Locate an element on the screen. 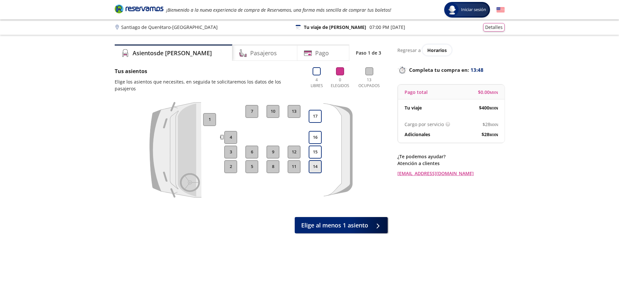  a: Brand Logo is located at coordinates (139, 10).